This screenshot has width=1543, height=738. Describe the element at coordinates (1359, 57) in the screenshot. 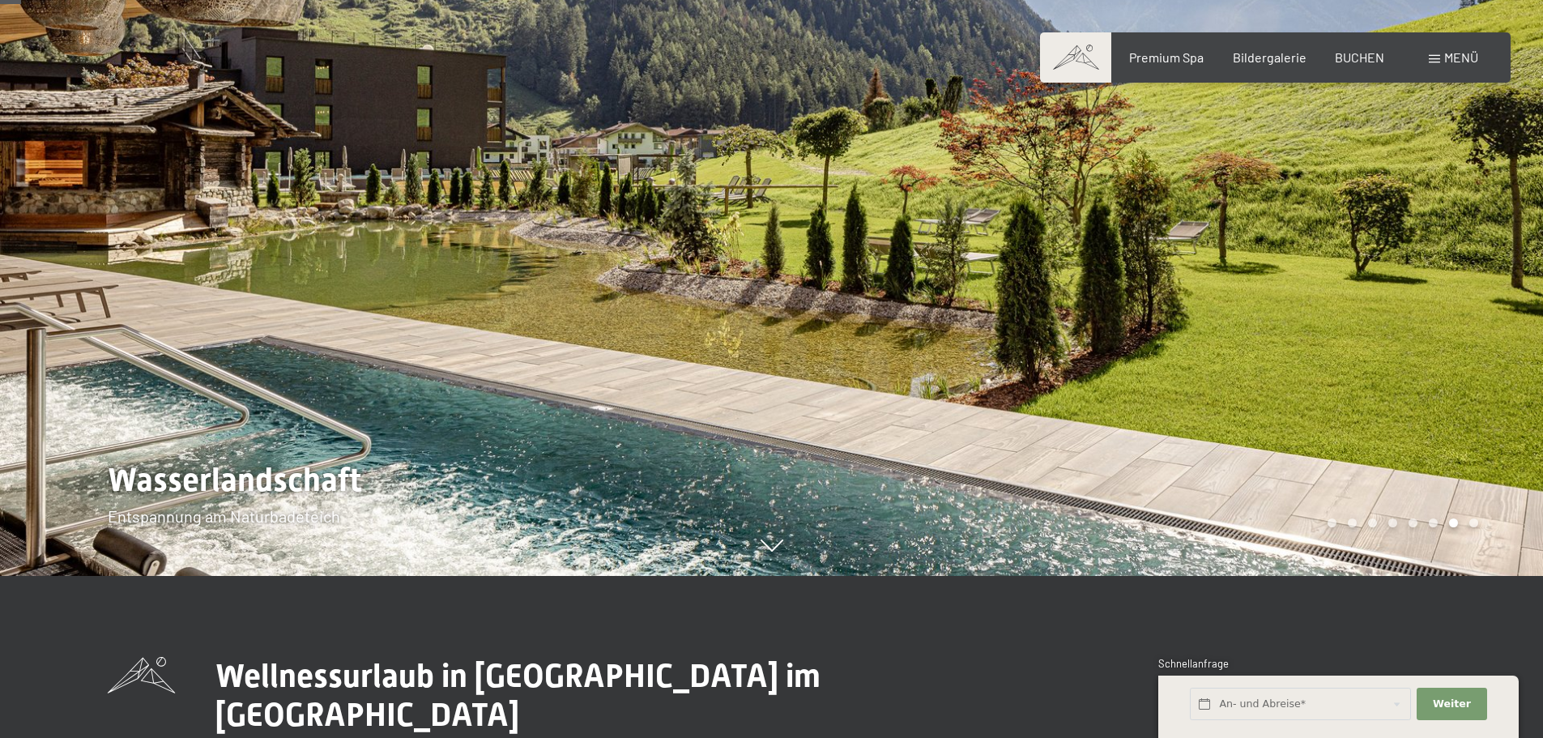

I see `span: BUCHEN` at that location.